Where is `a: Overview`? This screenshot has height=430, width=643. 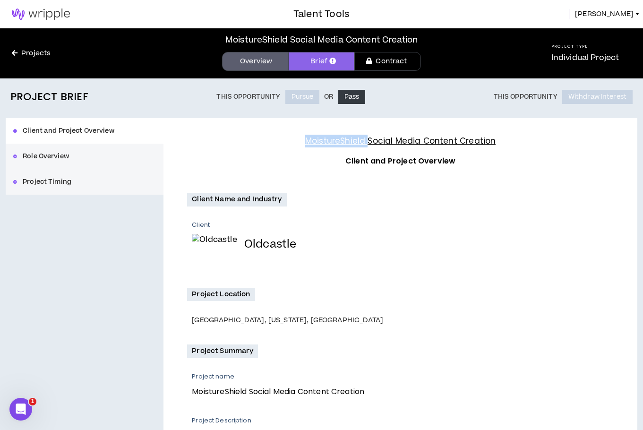
a: Overview is located at coordinates (255, 61).